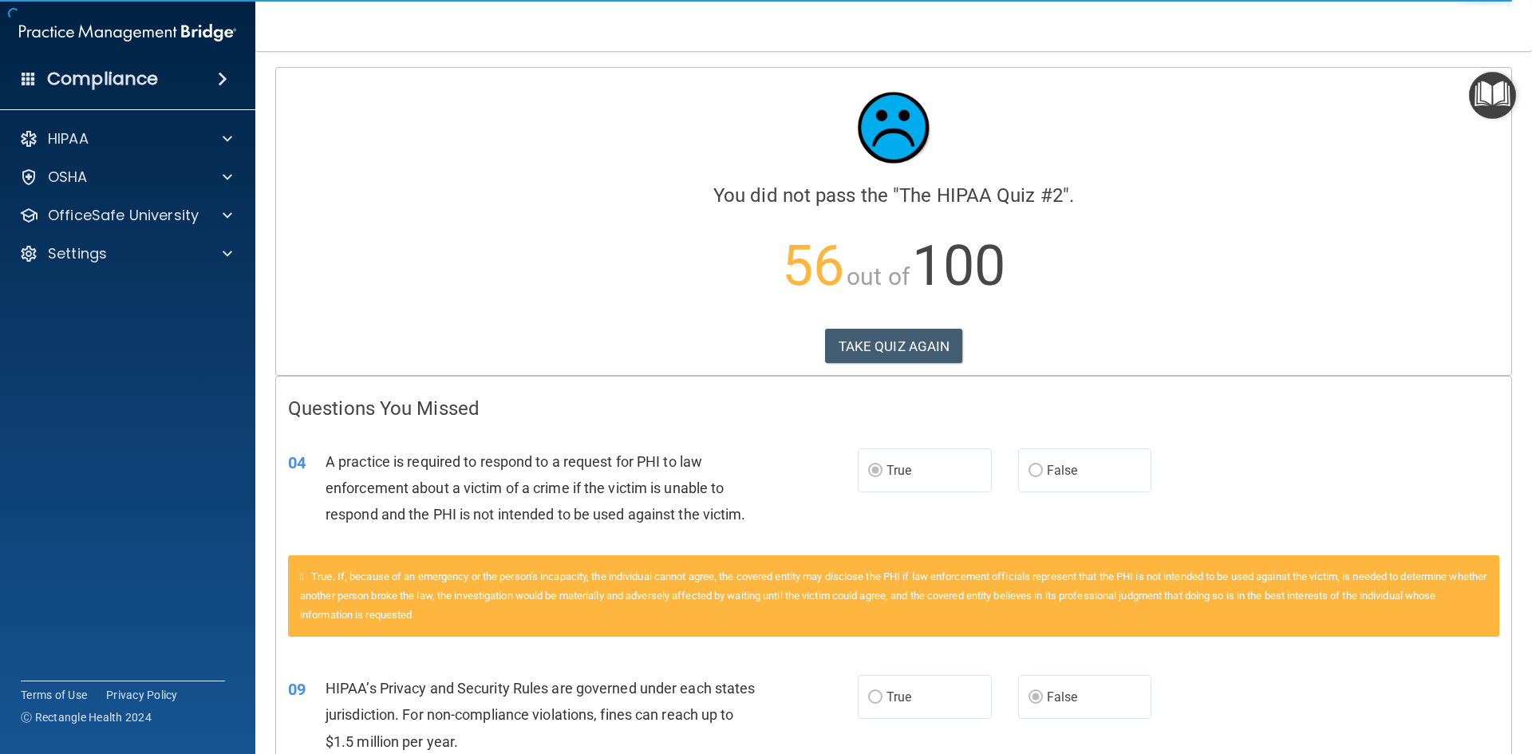 The width and height of the screenshot is (1532, 754). I want to click on p: OfficeSafe University, so click(123, 215).